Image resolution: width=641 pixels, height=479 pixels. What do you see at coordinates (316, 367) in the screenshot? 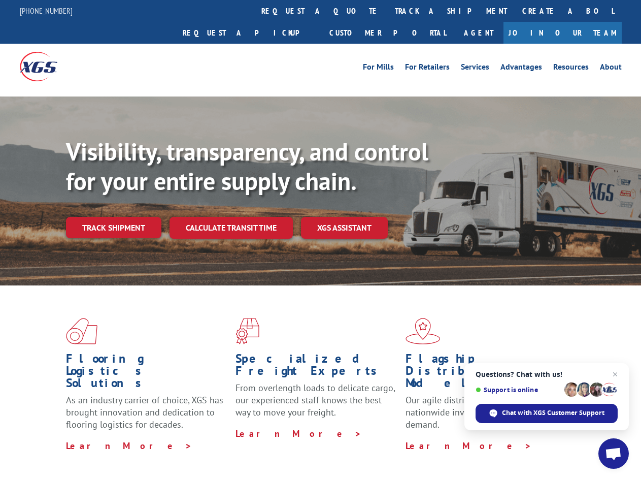
I see `h1: Specialized Freight Experts` at bounding box center [316, 367].